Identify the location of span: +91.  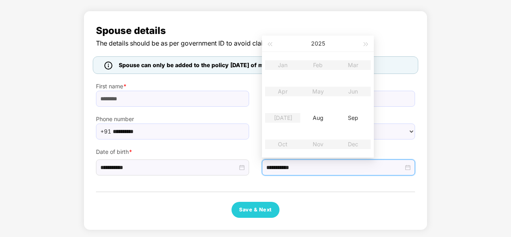
(106, 132).